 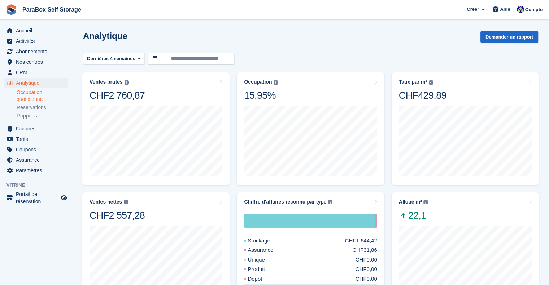 What do you see at coordinates (509, 37) in the screenshot?
I see `button: Demander un rapport` at bounding box center [509, 37].